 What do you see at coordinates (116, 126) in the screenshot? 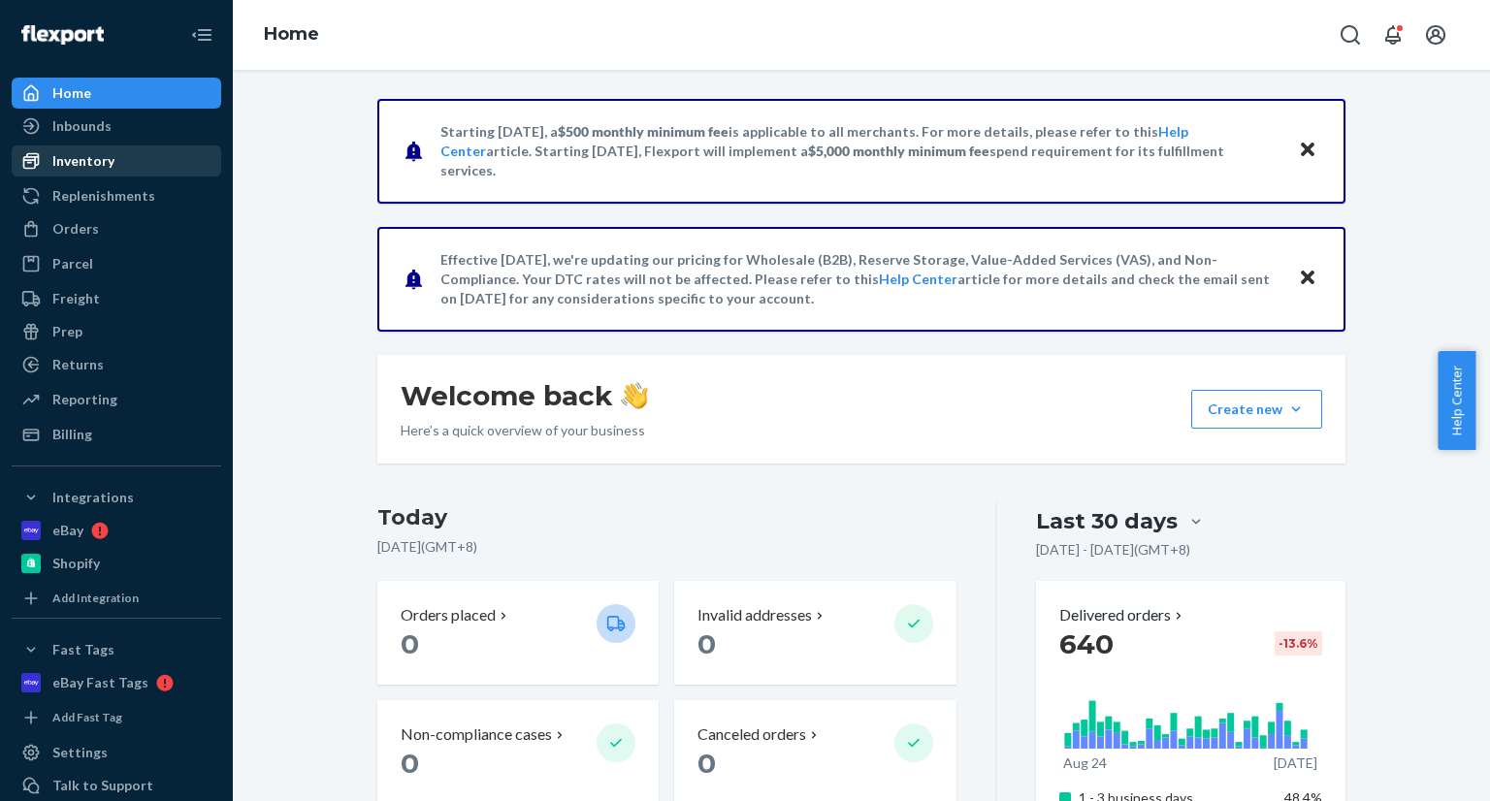
I see `a: Inbounds` at bounding box center [116, 126].